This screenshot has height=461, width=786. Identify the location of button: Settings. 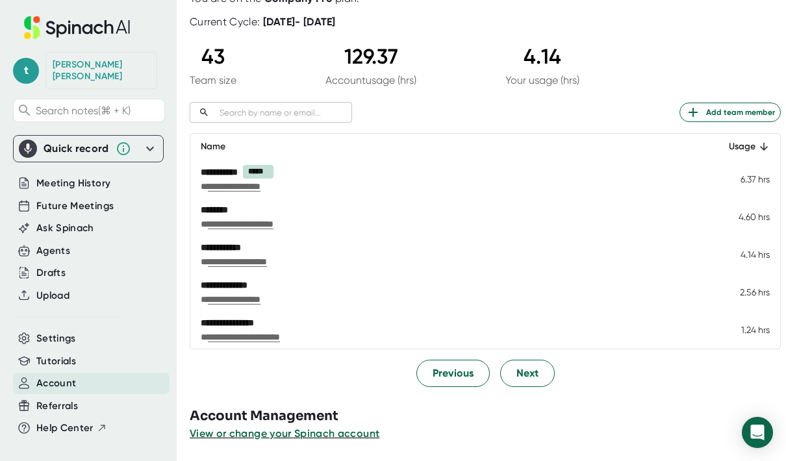
(56, 339).